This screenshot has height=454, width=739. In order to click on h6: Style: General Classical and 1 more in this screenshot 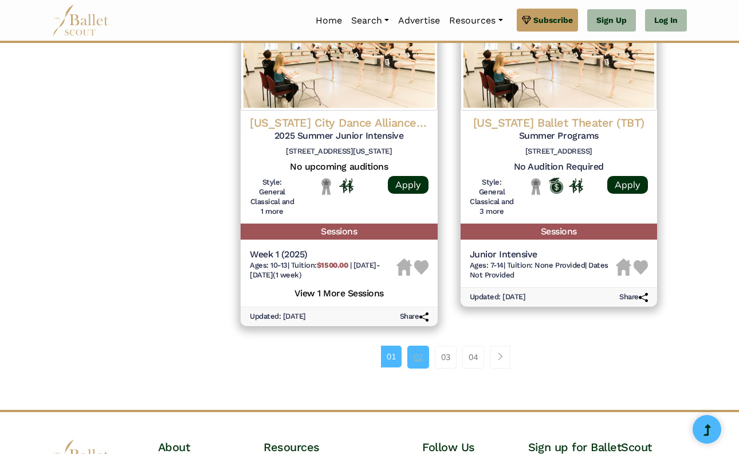, I will do `click(272, 197)`.